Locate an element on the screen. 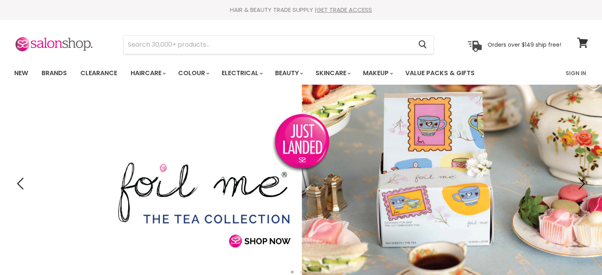 This screenshot has width=602, height=275. button: Previous is located at coordinates (22, 184).